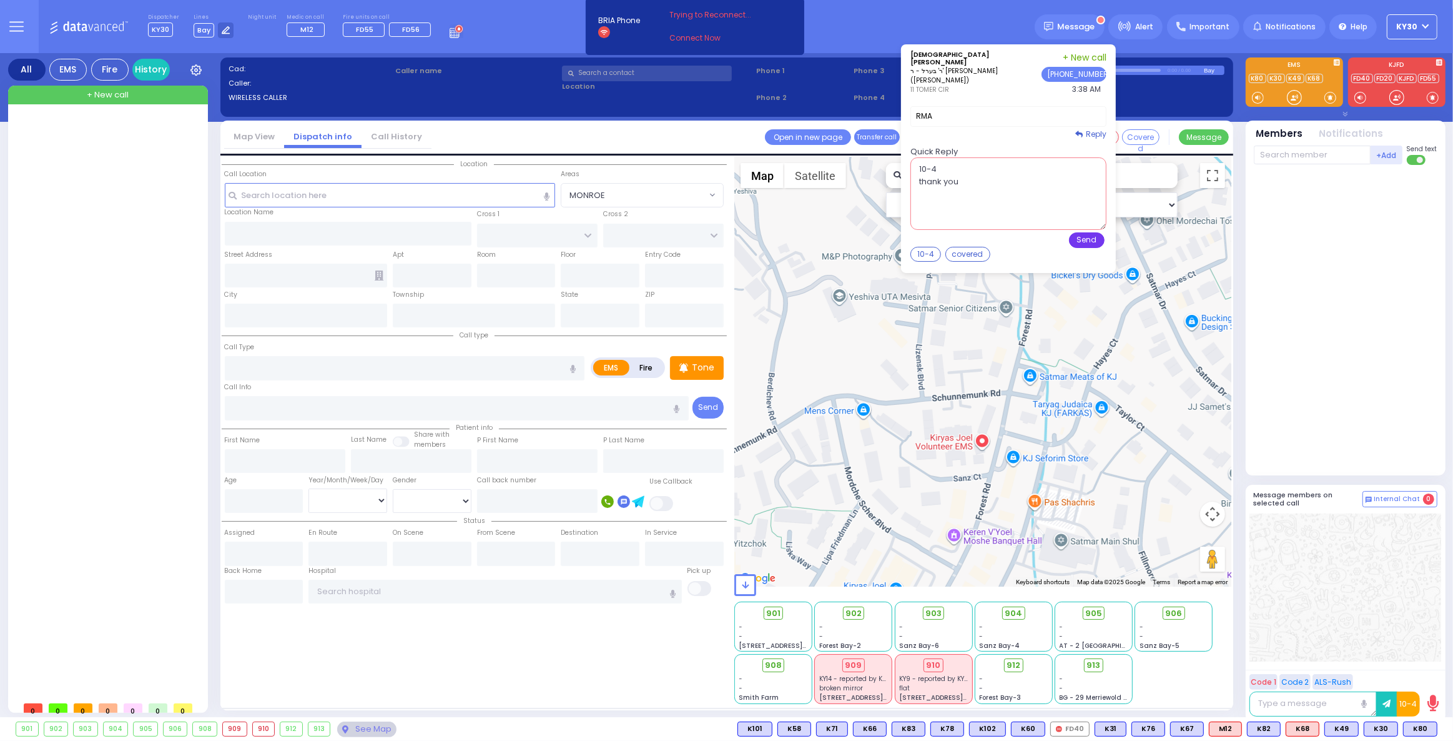 The height and width of the screenshot is (741, 1453). I want to click on span: BG - 29 Merriewold S., so click(1095, 697).